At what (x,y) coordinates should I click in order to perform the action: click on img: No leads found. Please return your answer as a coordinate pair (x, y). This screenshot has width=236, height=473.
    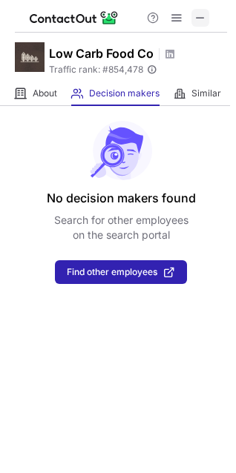
    Looking at the image, I should click on (121, 150).